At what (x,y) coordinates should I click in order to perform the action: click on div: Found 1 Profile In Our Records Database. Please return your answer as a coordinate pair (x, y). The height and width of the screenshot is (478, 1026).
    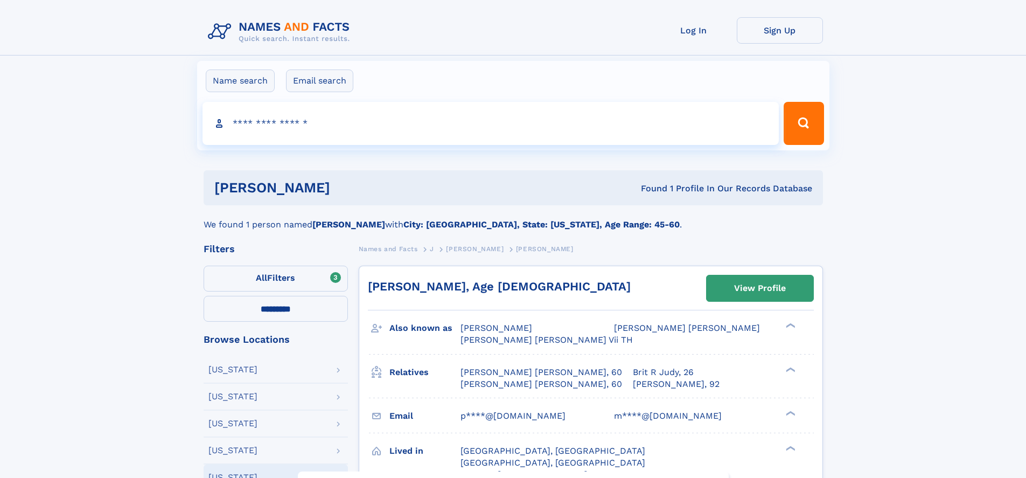
    Looking at the image, I should click on (649, 189).